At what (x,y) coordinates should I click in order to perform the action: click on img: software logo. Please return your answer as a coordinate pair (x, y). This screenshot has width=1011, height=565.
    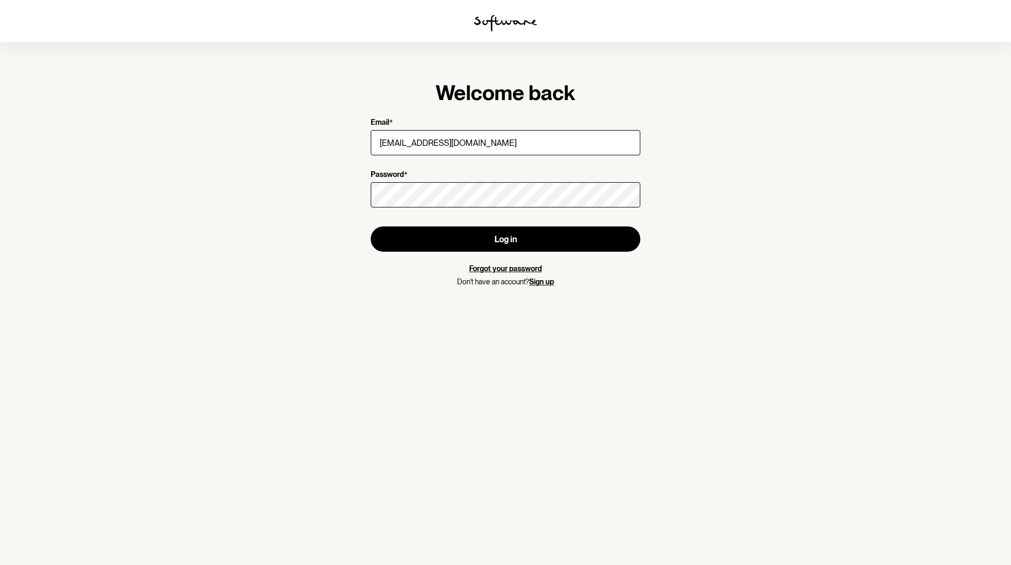
    Looking at the image, I should click on (505, 23).